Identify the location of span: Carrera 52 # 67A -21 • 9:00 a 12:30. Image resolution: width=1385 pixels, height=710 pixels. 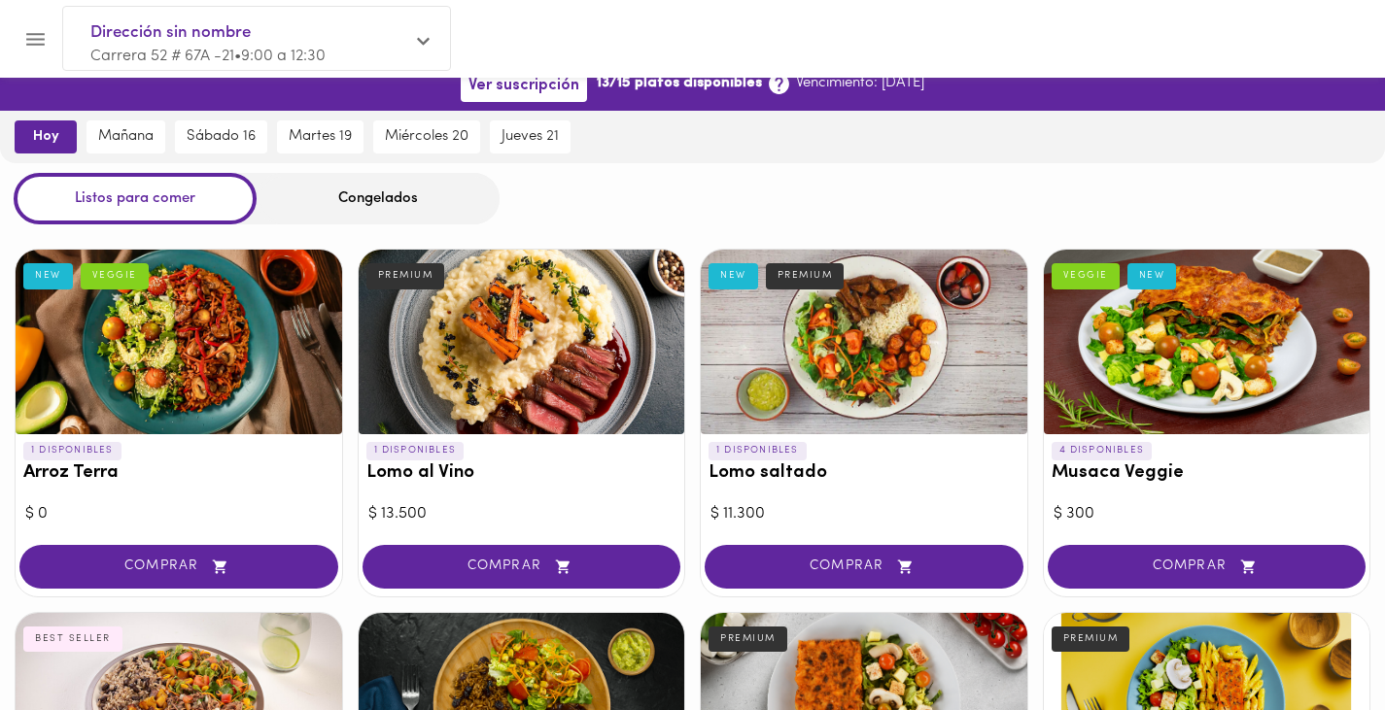
(208, 56).